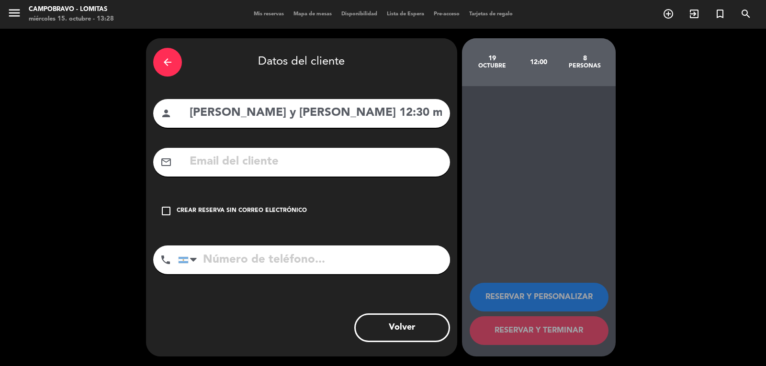 This screenshot has height=366, width=766. I want to click on div: 8, so click(584, 58).